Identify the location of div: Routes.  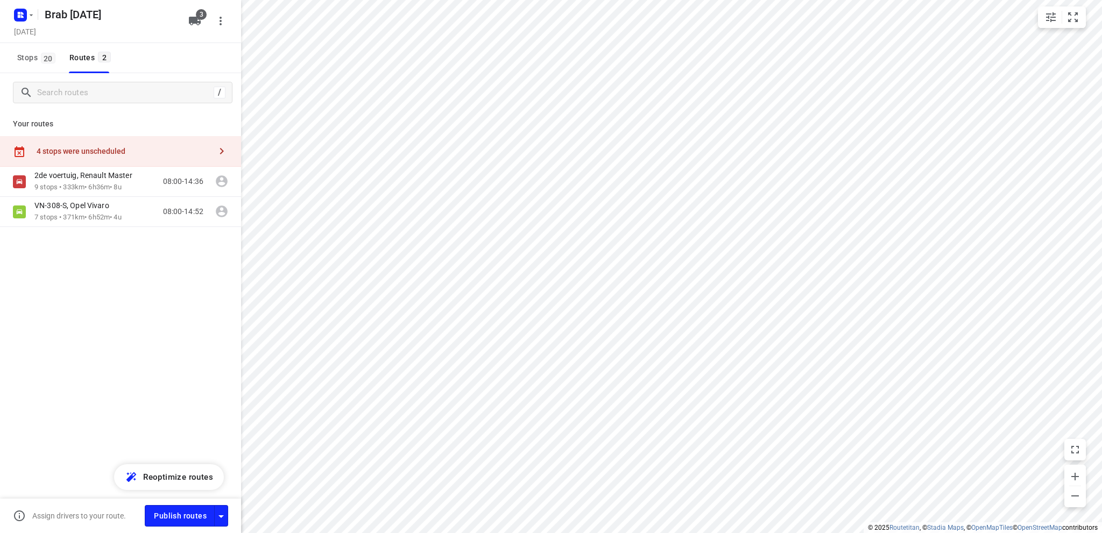
(92, 58).